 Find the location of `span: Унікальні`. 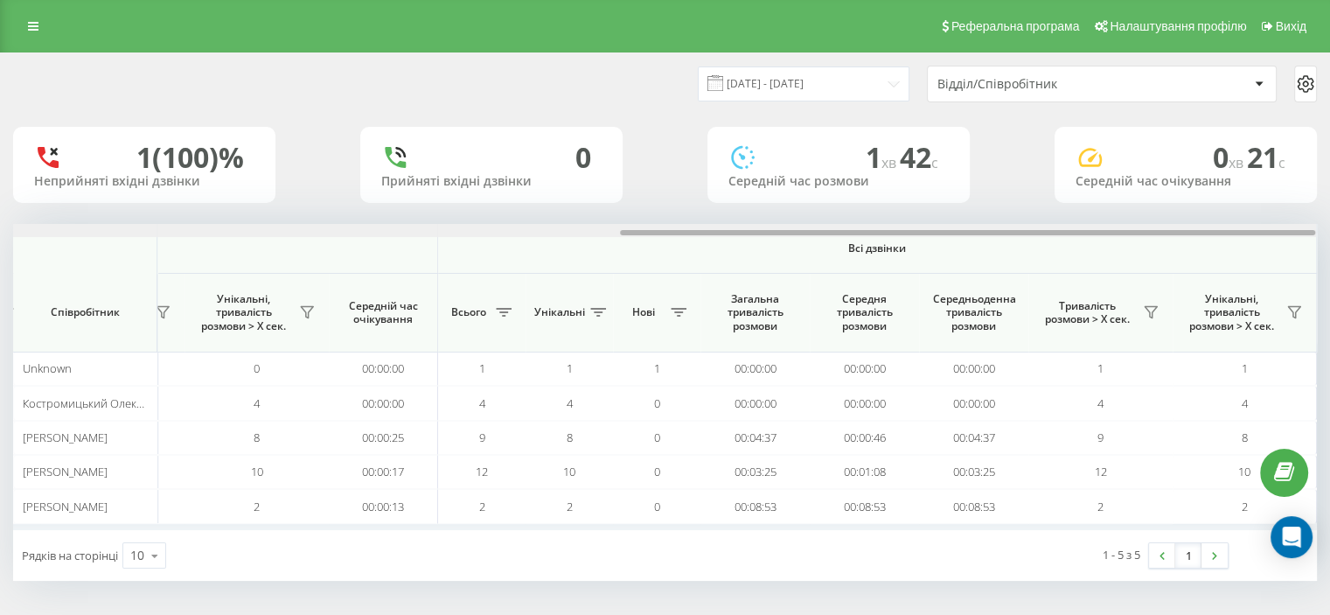

span: Унікальні is located at coordinates (560, 312).